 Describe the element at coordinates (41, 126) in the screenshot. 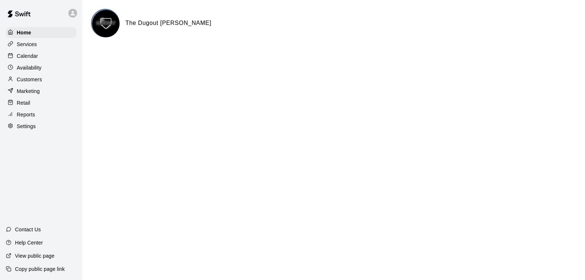

I see `a: Settings` at that location.